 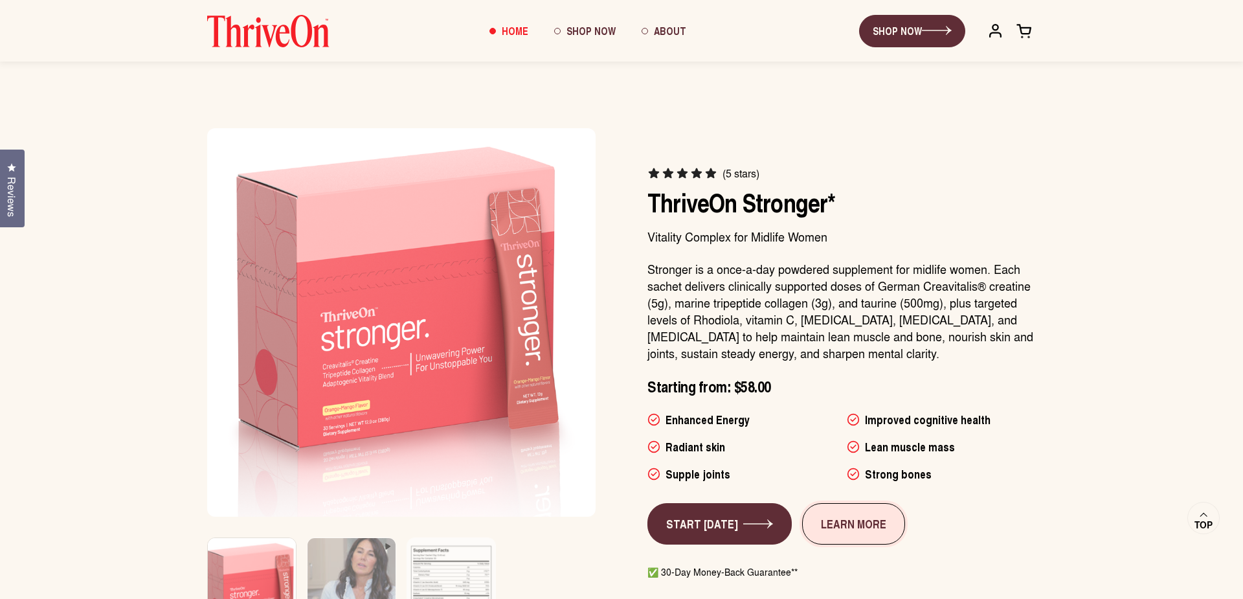 What do you see at coordinates (742, 474) in the screenshot?
I see `li: Supple joints` at bounding box center [742, 474].